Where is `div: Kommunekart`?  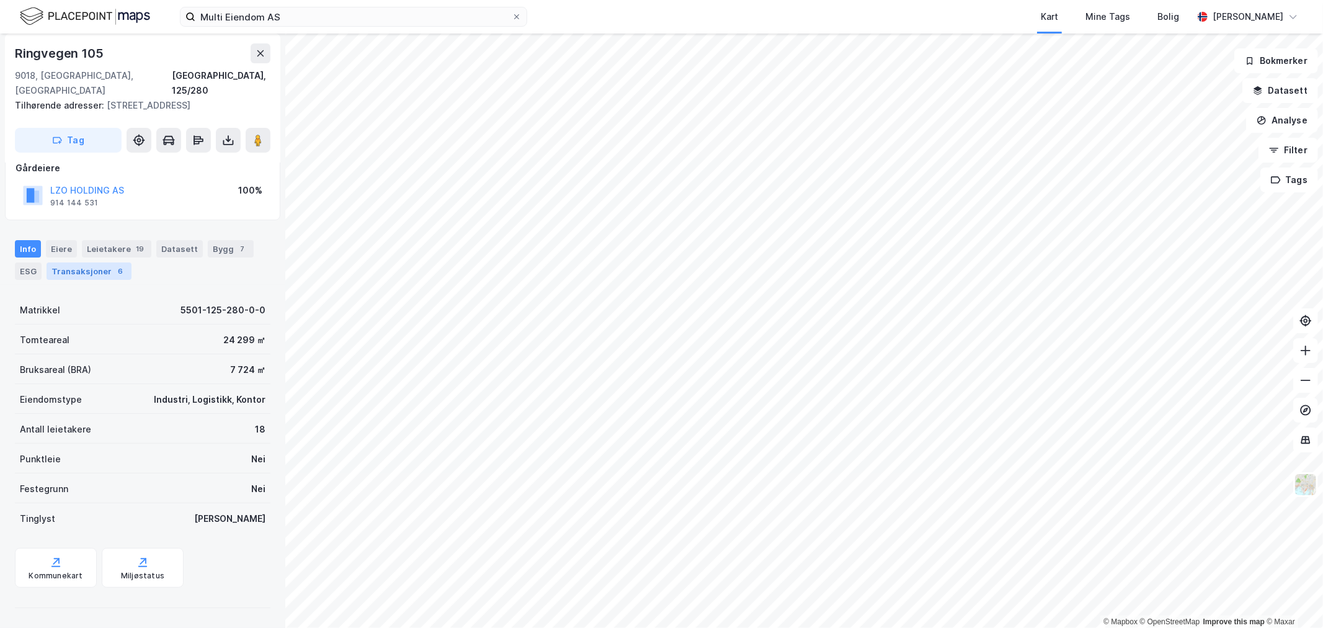 div: Kommunekart is located at coordinates (55, 576).